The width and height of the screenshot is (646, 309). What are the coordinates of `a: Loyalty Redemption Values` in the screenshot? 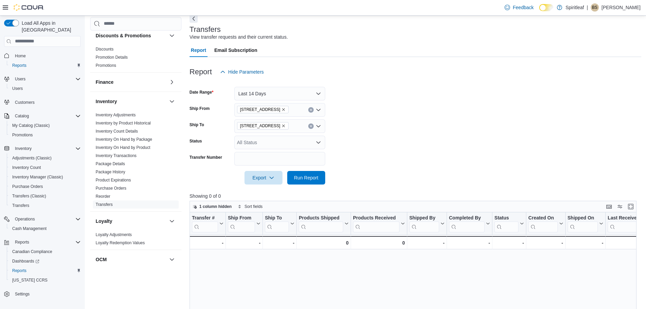 It's located at (120, 243).